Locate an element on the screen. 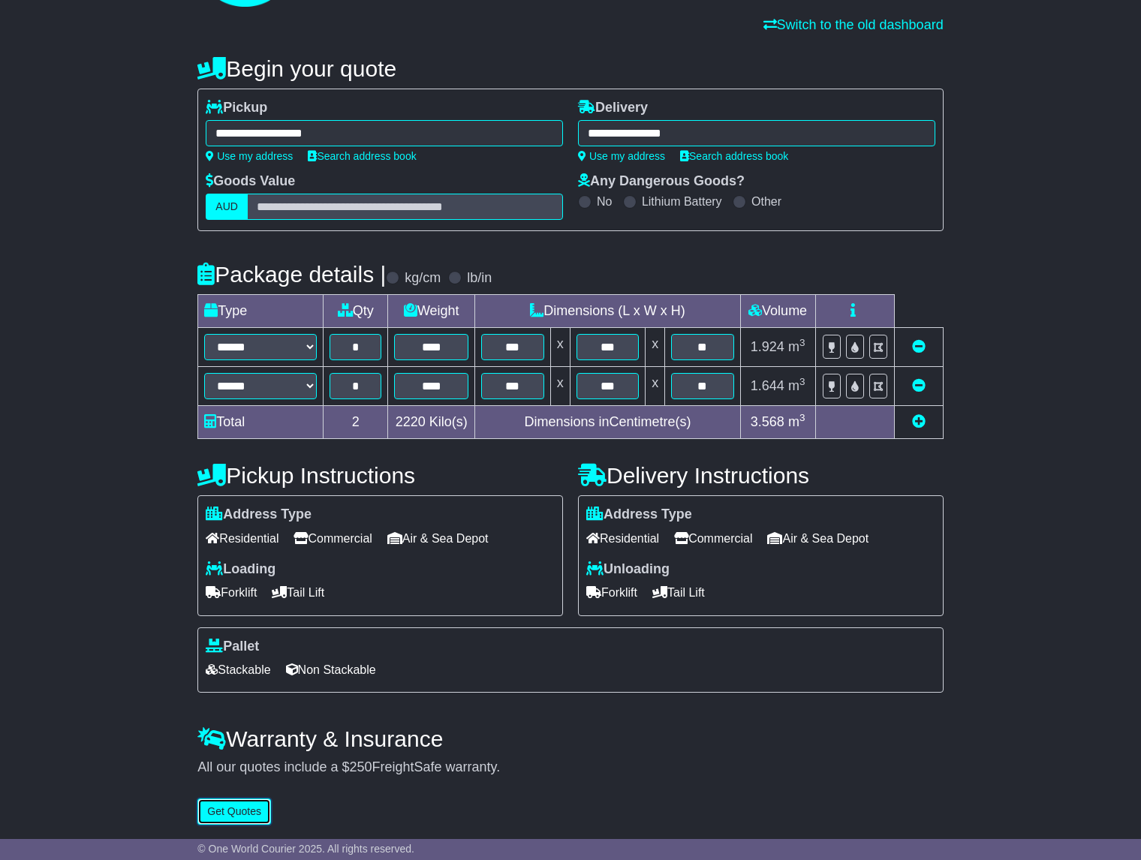 The width and height of the screenshot is (1141, 860). td: Weight is located at coordinates (432, 312).